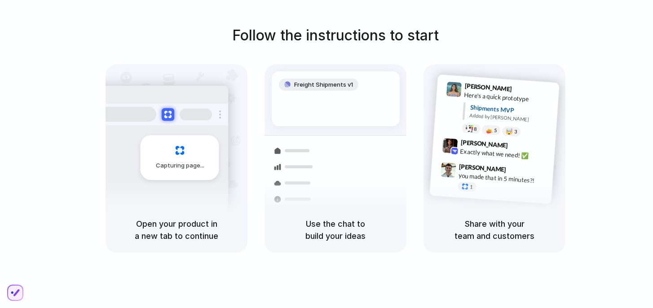 The width and height of the screenshot is (653, 308). What do you see at coordinates (335, 35) in the screenshot?
I see `h1: Follow the instructions to start` at bounding box center [335, 35].